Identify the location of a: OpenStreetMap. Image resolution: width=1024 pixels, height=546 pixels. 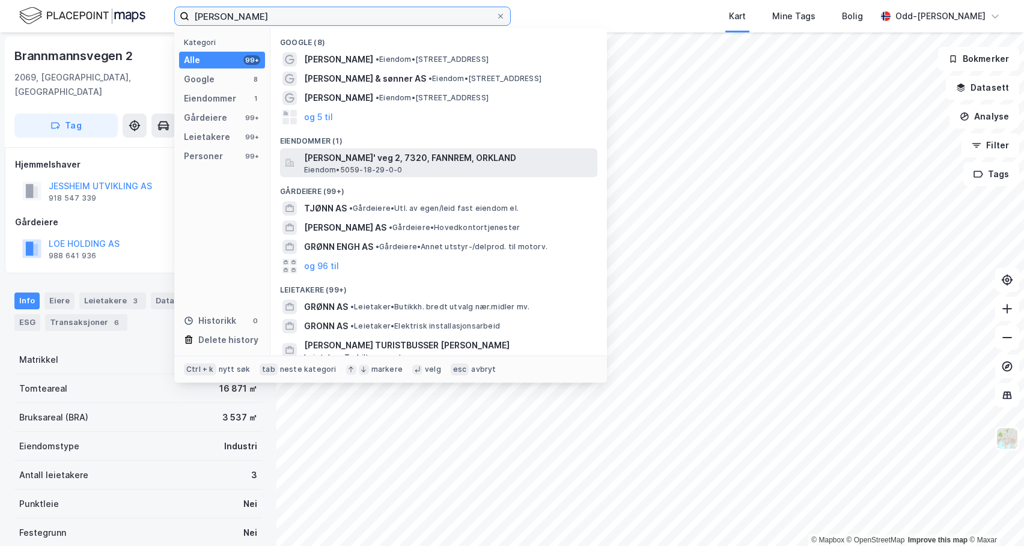
(875, 540).